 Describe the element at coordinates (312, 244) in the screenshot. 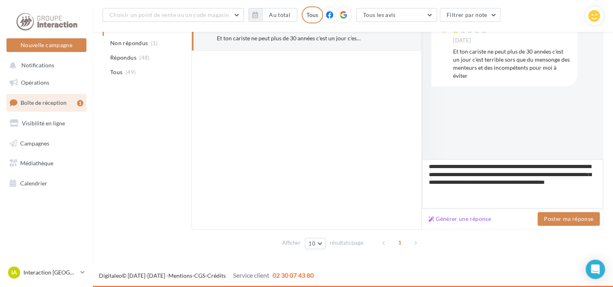

I see `span: 10` at that location.